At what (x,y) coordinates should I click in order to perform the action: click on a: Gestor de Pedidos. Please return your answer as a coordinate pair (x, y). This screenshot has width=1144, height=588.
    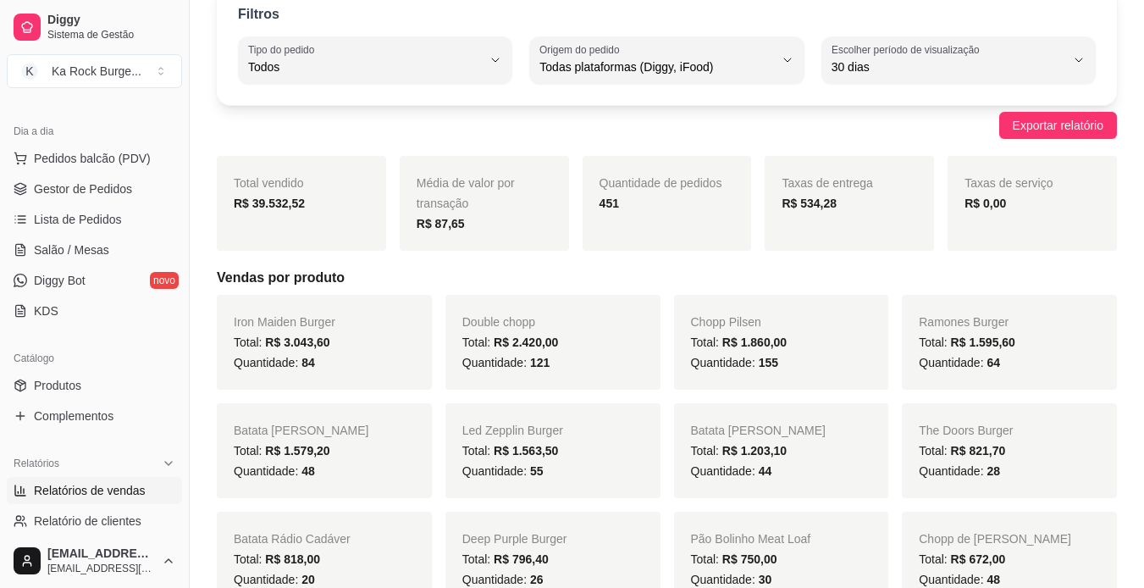
    Looking at the image, I should click on (94, 189).